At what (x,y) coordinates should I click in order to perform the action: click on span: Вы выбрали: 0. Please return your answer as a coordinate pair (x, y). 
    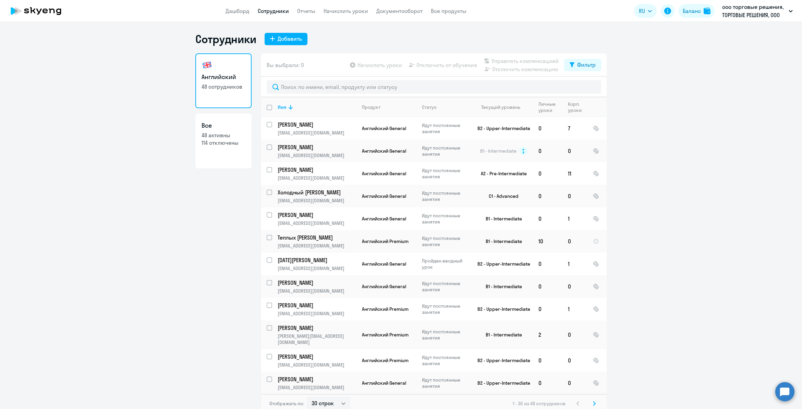
    Looking at the image, I should click on (285, 65).